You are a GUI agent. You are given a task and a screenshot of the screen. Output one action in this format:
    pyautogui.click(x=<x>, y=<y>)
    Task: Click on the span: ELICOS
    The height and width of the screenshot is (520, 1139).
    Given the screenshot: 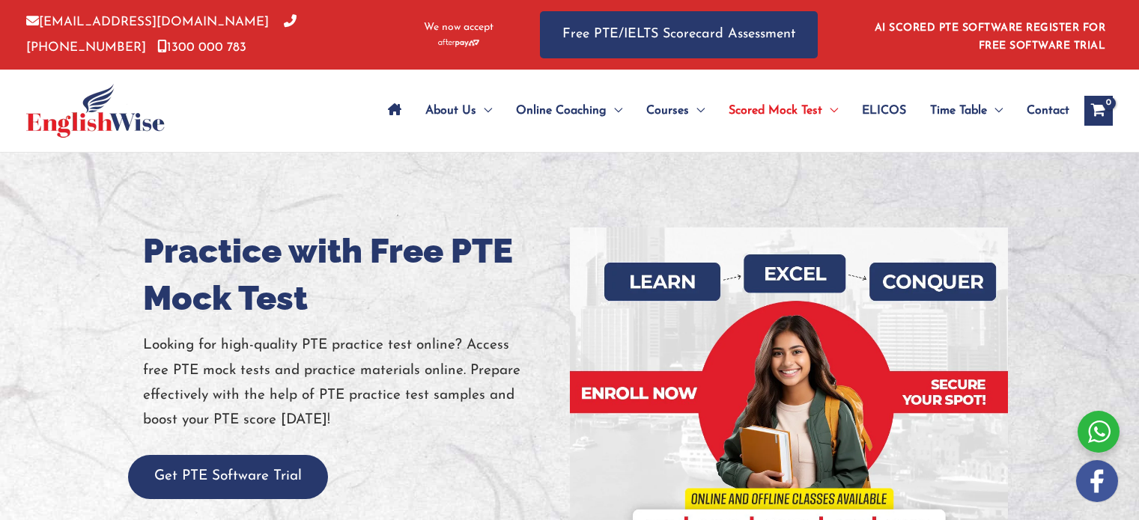 What is the action you would take?
    pyautogui.click(x=883, y=111)
    